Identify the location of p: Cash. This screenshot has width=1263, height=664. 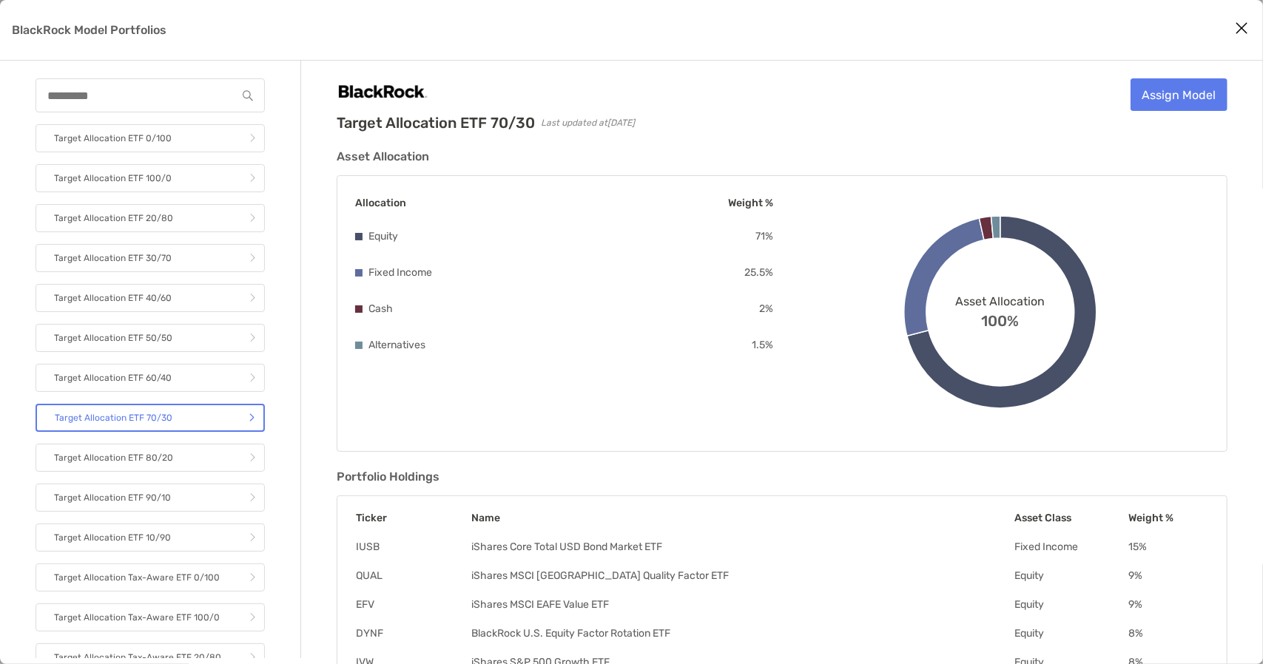
(380, 309).